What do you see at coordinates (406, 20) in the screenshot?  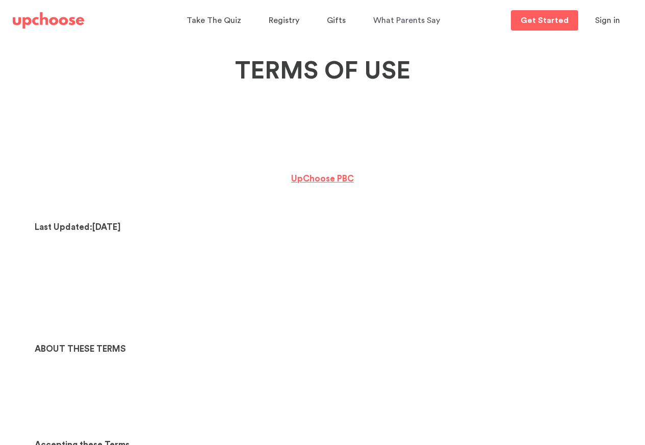 I see `span: What Parents Say` at bounding box center [406, 20].